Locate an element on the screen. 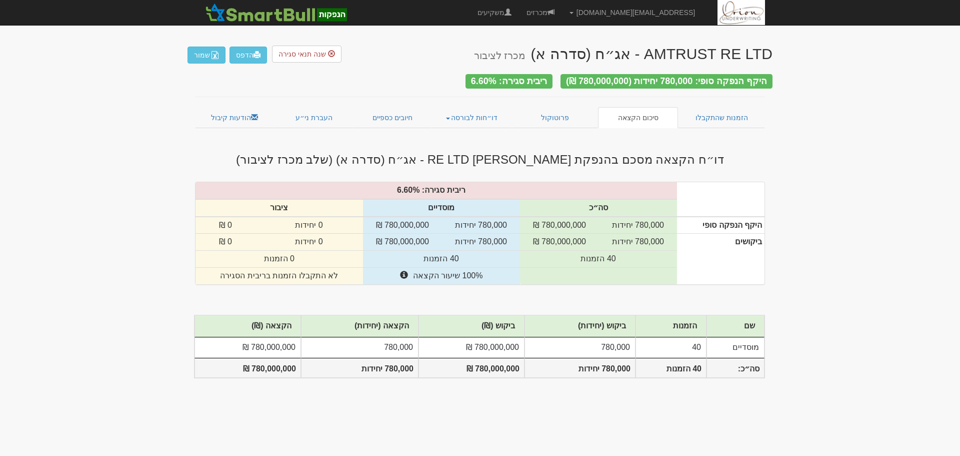 The width and height of the screenshot is (960, 456). a: דו״חות לבורסה is located at coordinates (472, 118).